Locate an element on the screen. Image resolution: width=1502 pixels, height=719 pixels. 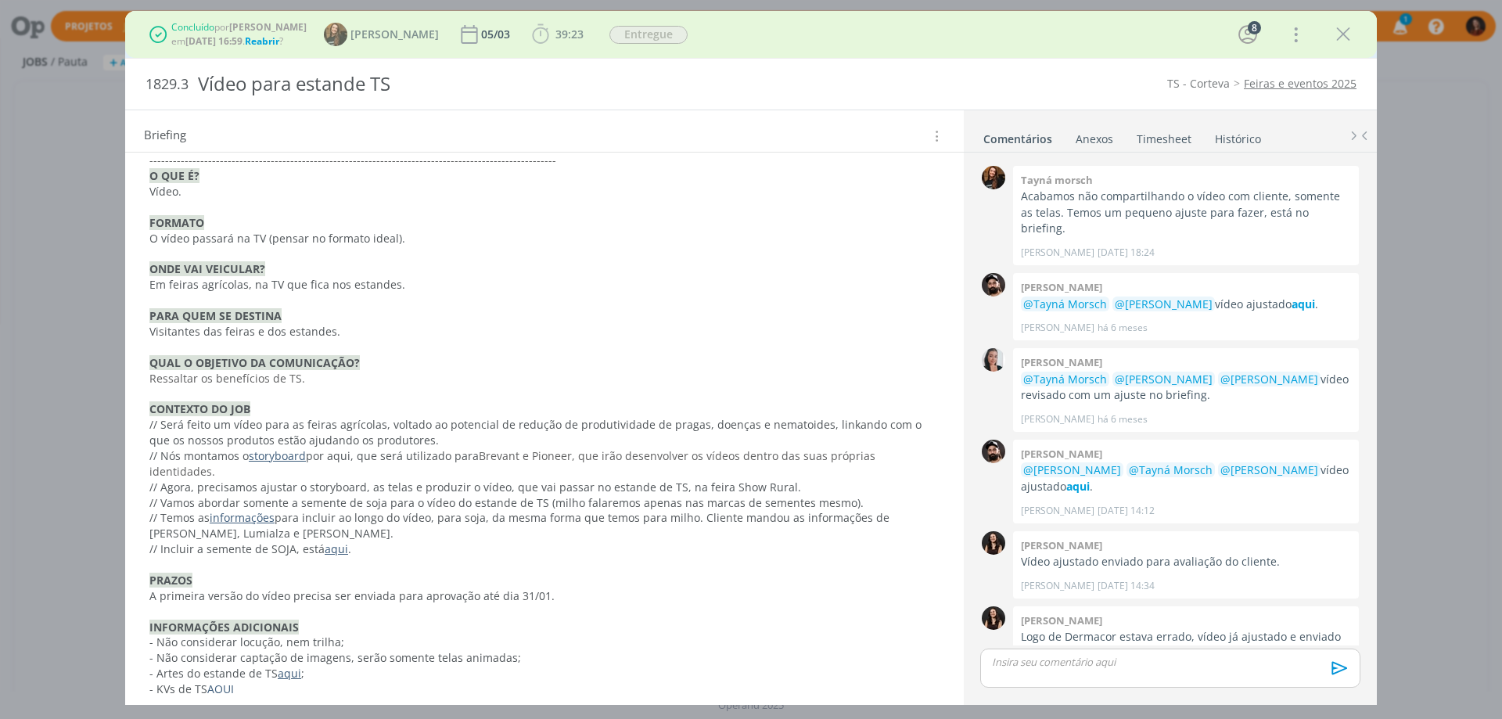
a: Feiras e eventos 2025 is located at coordinates (1301, 83).